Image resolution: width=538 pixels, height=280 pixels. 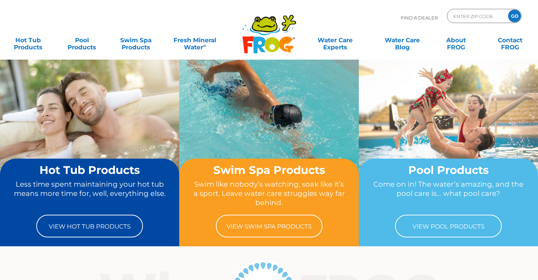 I want to click on input: GO, so click(x=514, y=16).